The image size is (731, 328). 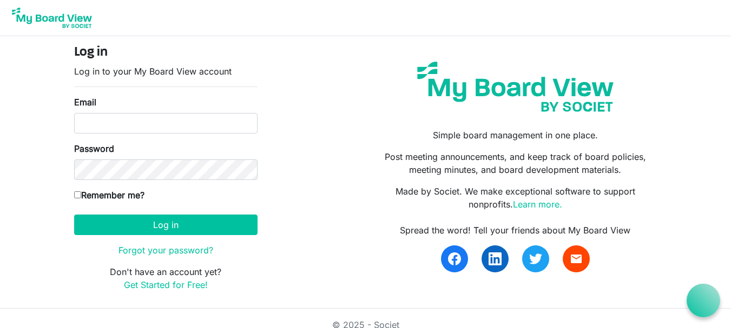 What do you see at coordinates (515, 135) in the screenshot?
I see `p: Simple board management in one place.` at bounding box center [515, 135].